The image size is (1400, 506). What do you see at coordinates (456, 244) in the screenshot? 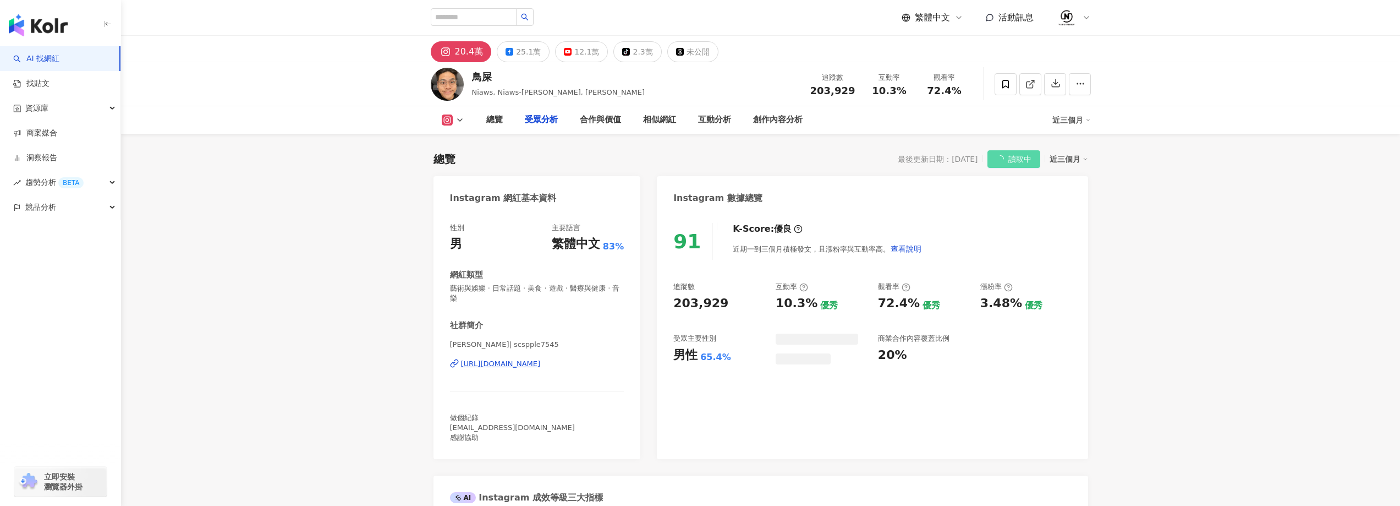
I see `div: 男` at bounding box center [456, 244].